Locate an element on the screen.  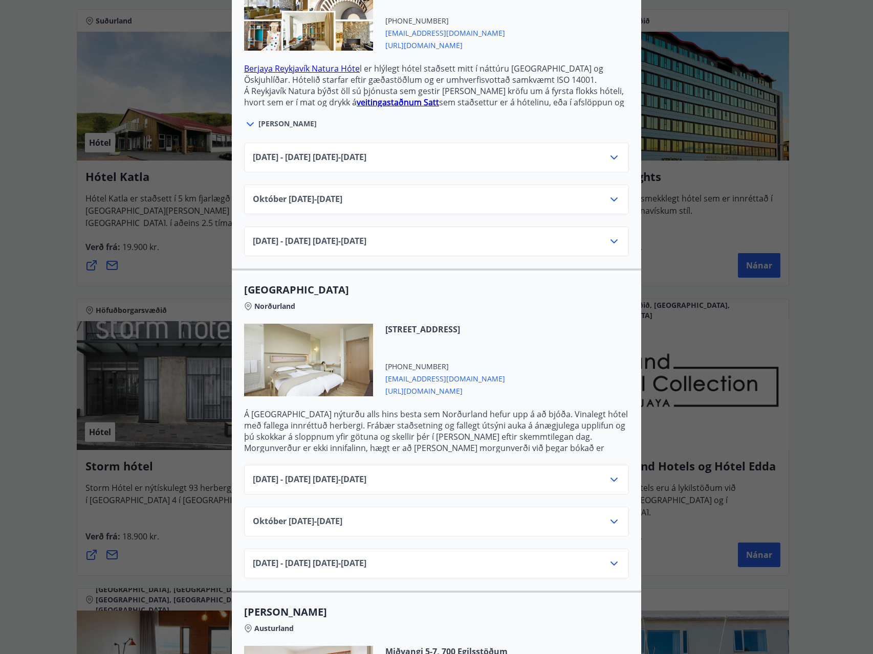
a: veitingastaðnum Satt is located at coordinates (397, 102).